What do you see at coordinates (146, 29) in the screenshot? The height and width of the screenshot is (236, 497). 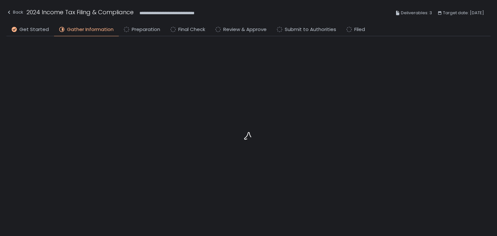 I see `span: Preparation` at bounding box center [146, 29].